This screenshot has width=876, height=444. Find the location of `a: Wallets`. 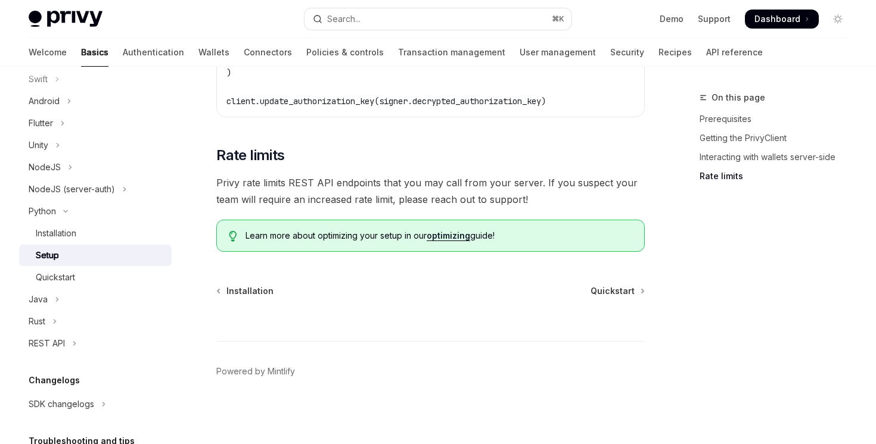

a: Wallets is located at coordinates (214, 52).